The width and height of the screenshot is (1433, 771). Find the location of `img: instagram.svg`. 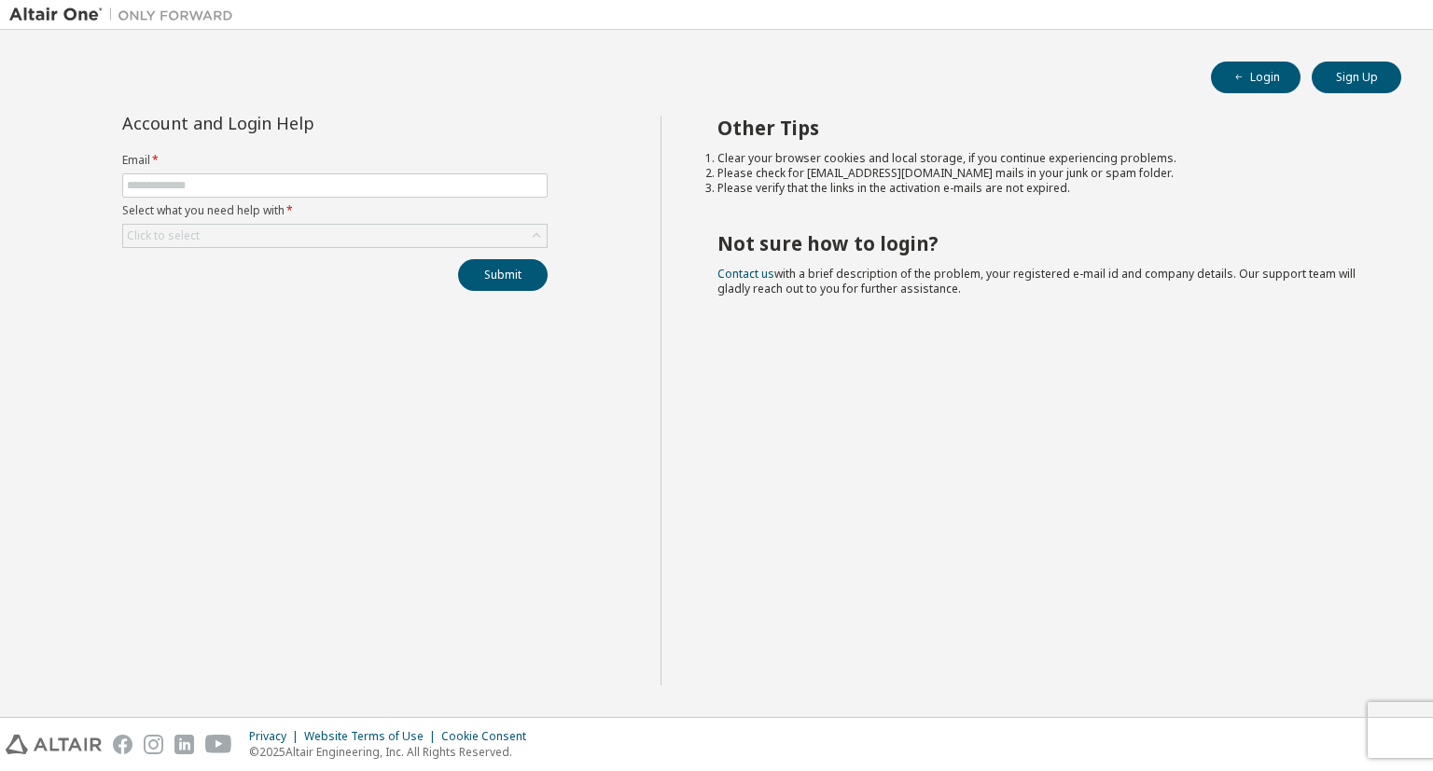

img: instagram.svg is located at coordinates (153, 744).